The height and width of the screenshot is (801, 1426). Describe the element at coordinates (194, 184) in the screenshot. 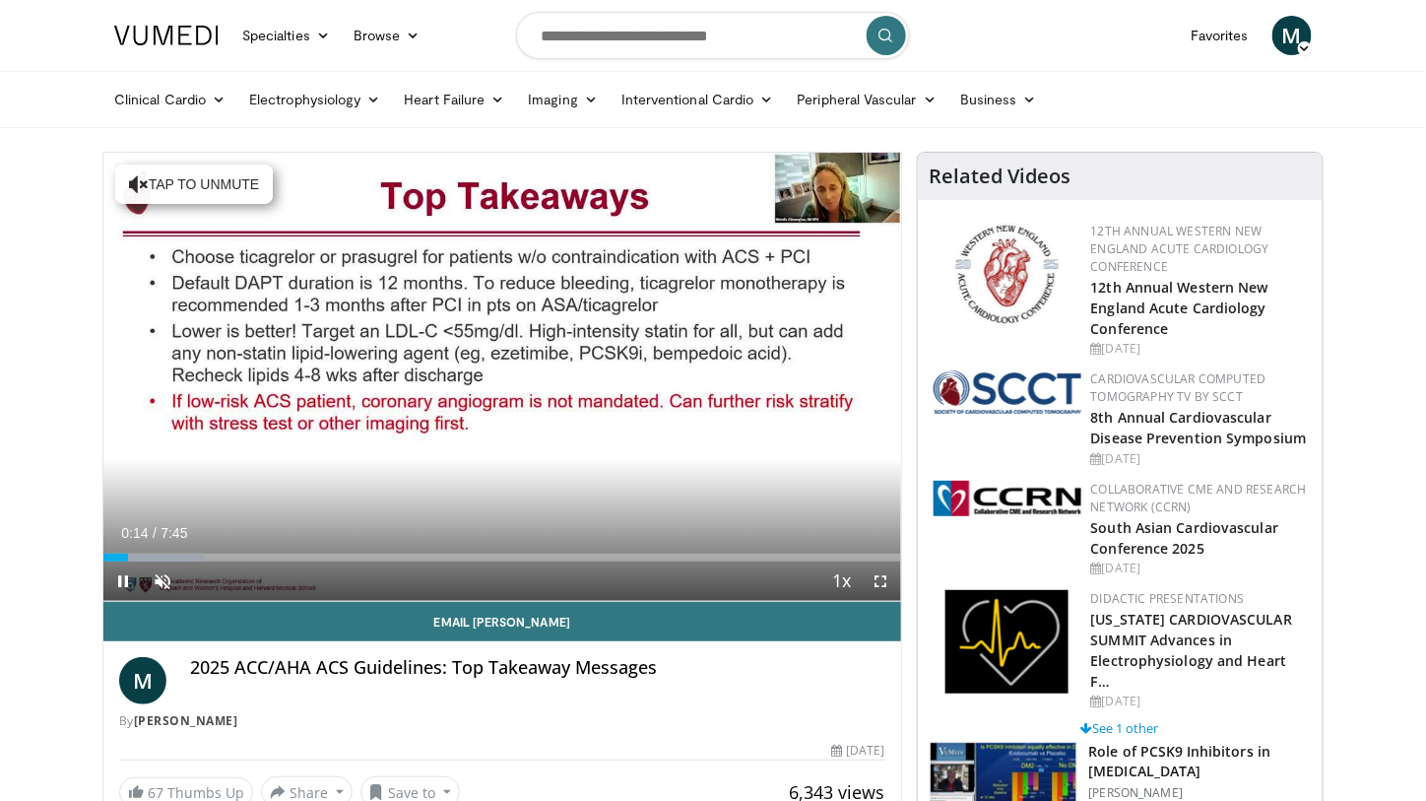

I see `button: Tap to unmute` at that location.